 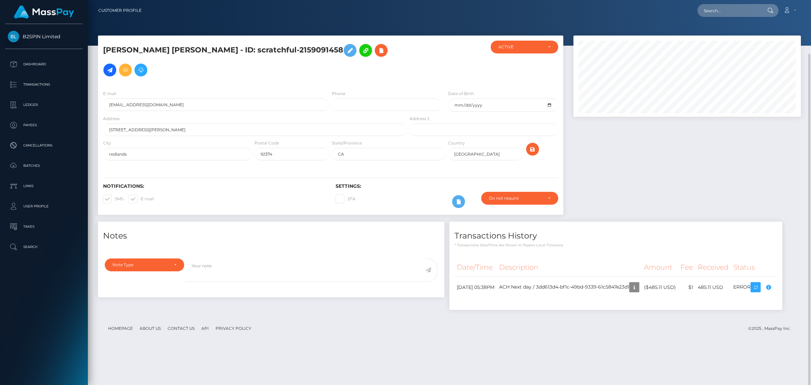 I want to click on img: MassPay Logo, so click(x=44, y=12).